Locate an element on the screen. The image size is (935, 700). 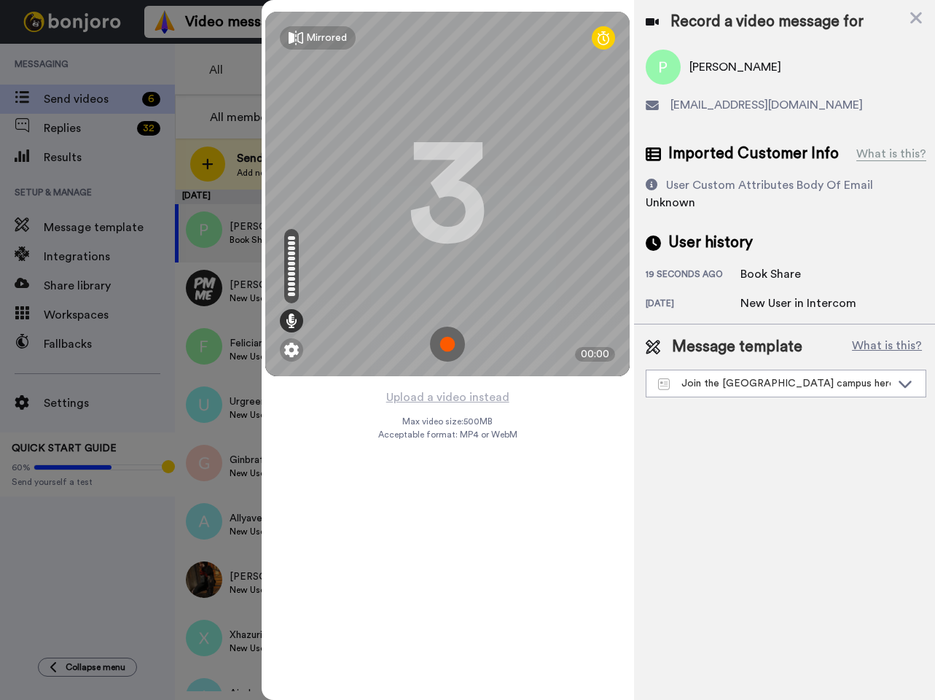
span: Acceptable format: MP4 or WebM is located at coordinates (448, 434).